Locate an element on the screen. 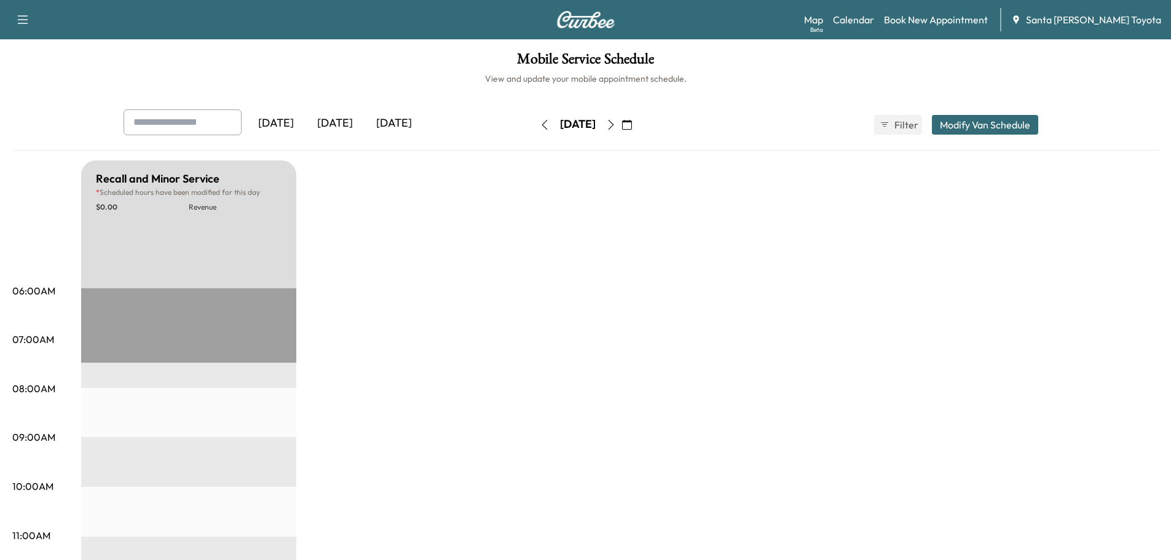  p: 06:00AM is located at coordinates (34, 291).